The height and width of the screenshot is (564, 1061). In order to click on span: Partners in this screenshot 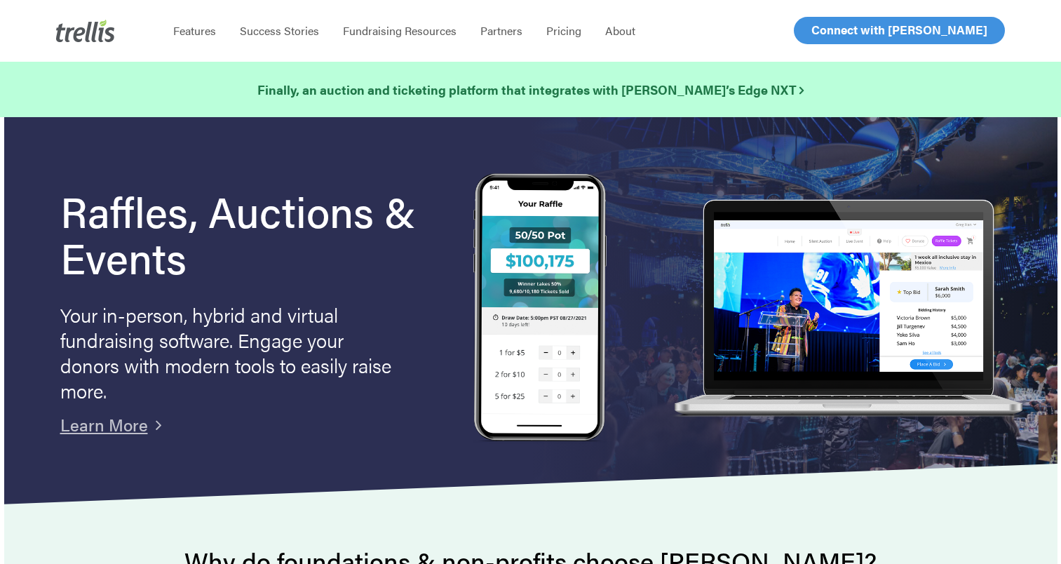, I will do `click(501, 30)`.